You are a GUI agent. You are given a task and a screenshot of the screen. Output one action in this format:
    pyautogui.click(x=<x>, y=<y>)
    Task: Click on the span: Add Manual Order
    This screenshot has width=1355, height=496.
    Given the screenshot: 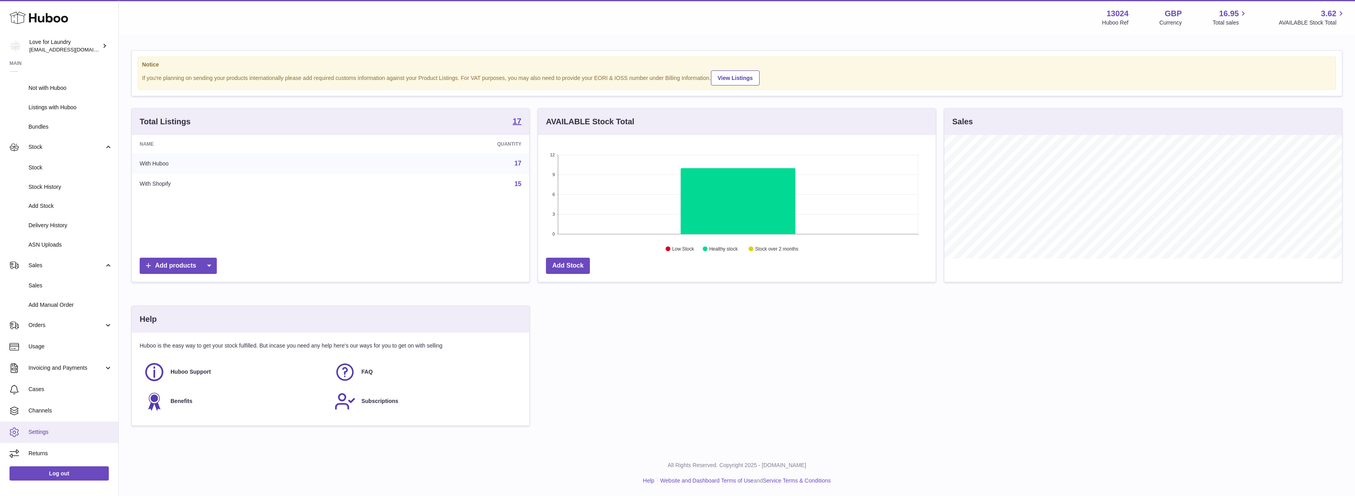 What is the action you would take?
    pyautogui.click(x=70, y=305)
    